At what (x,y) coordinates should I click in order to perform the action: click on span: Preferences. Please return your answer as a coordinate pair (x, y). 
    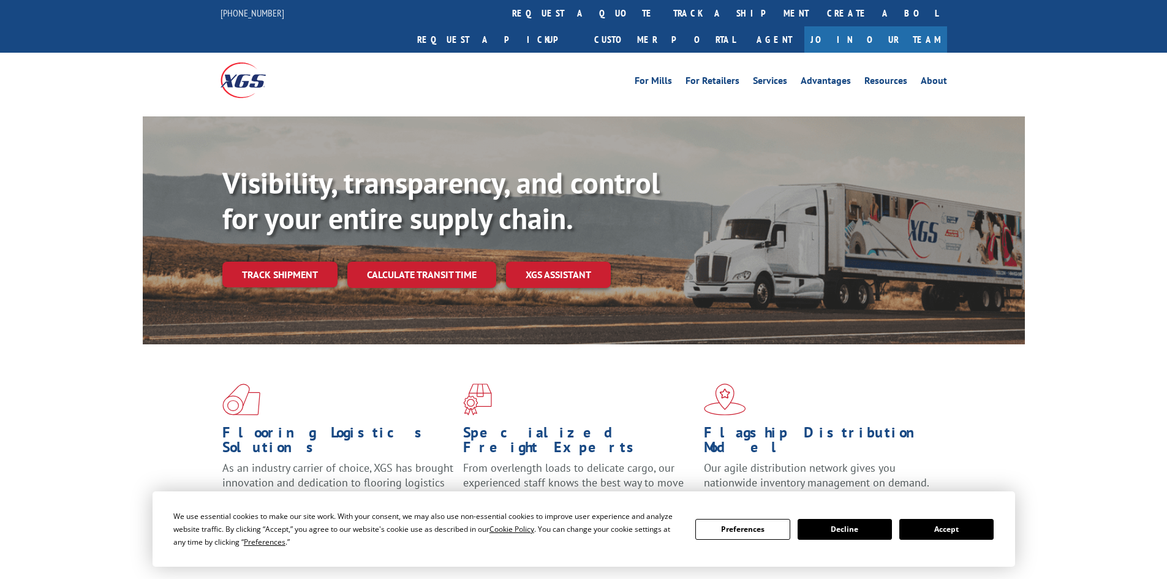
    Looking at the image, I should click on (265, 541).